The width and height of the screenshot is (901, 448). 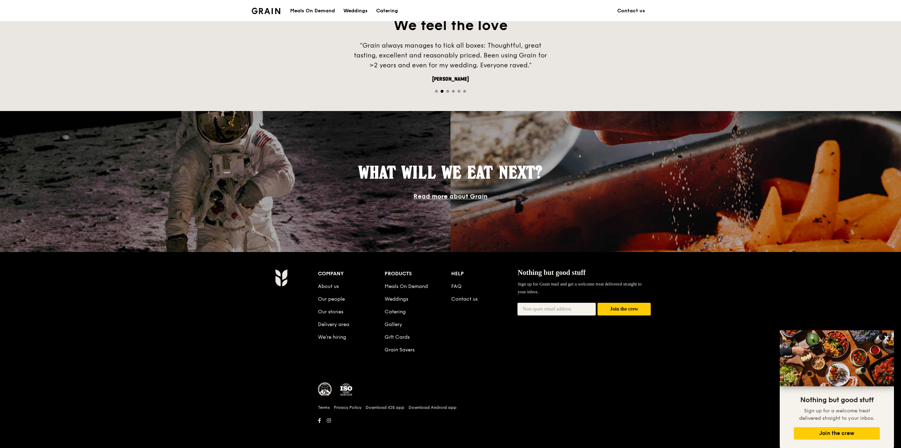 I want to click on a: Our stories, so click(x=331, y=312).